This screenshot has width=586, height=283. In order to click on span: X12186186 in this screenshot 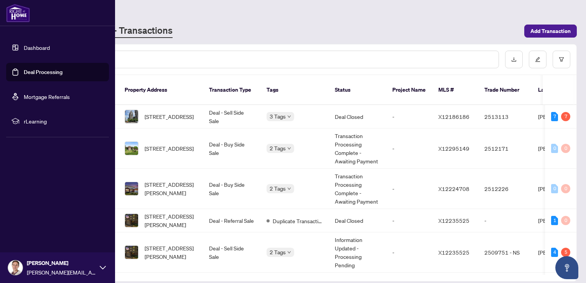, I will do `click(454, 117)`.